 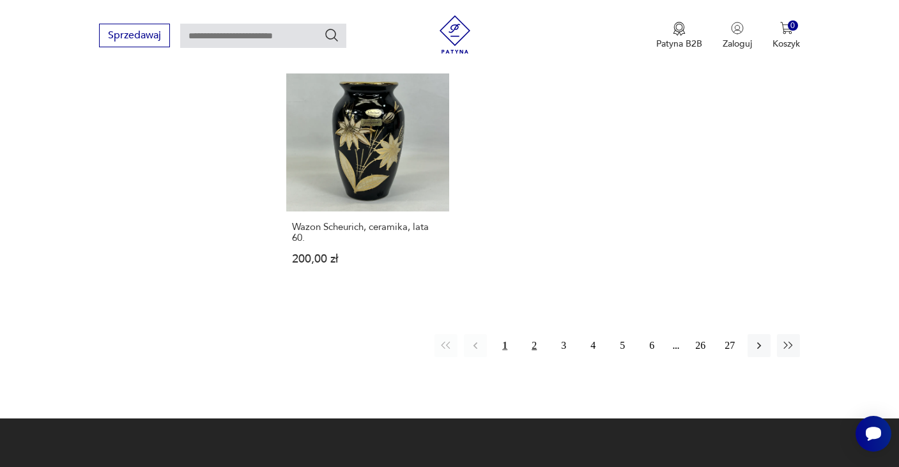 What do you see at coordinates (737, 28) in the screenshot?
I see `img: Ikonka użytkownika` at bounding box center [737, 28].